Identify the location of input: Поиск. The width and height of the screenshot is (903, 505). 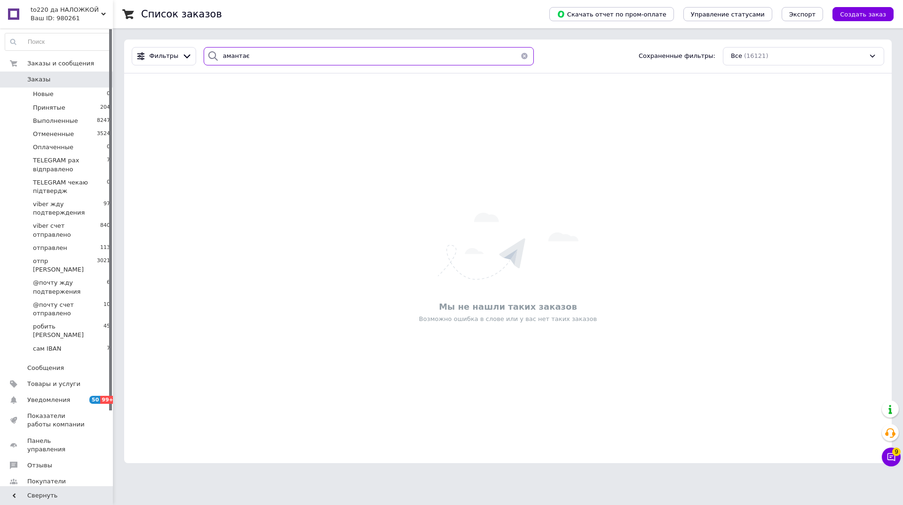
(58, 42).